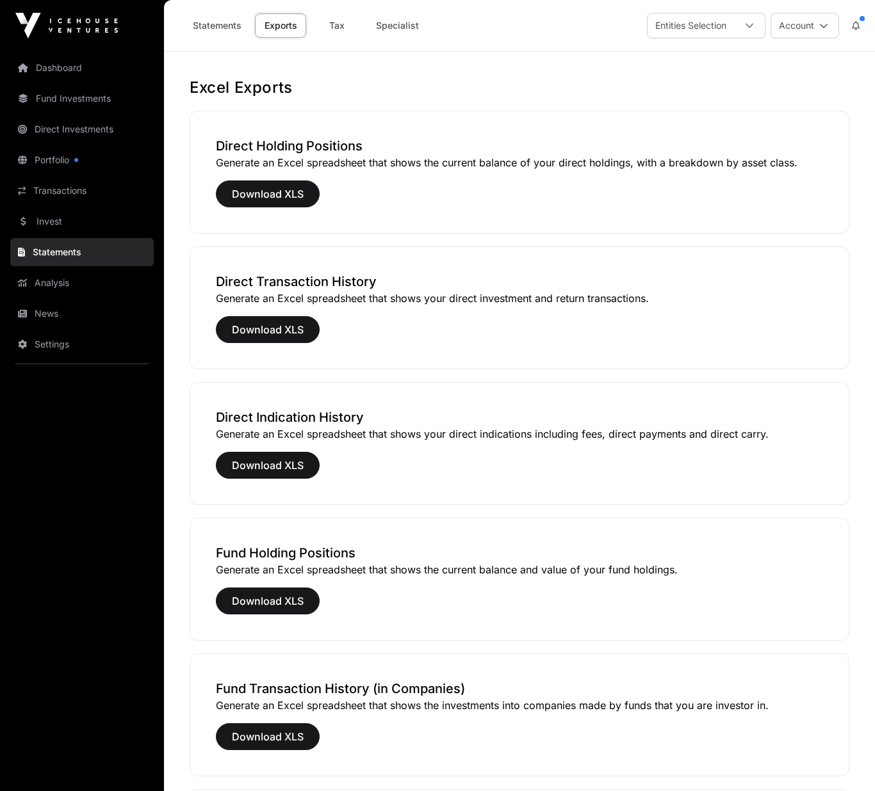 Image resolution: width=875 pixels, height=791 pixels. I want to click on p: Generate an Excel spreadsheet that shows the investments into companies made by funds that you ar..., so click(519, 706).